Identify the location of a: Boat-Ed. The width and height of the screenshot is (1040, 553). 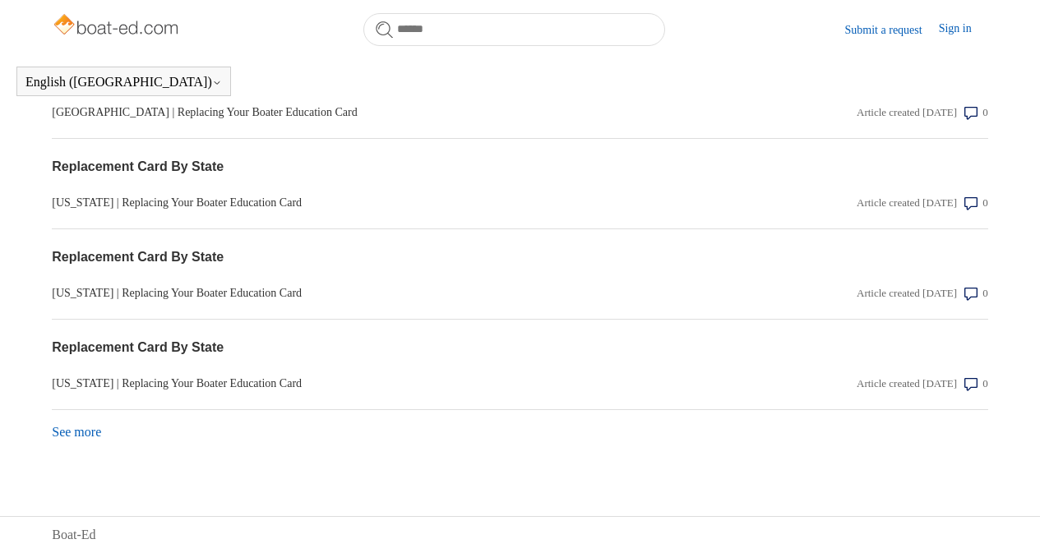
(73, 535).